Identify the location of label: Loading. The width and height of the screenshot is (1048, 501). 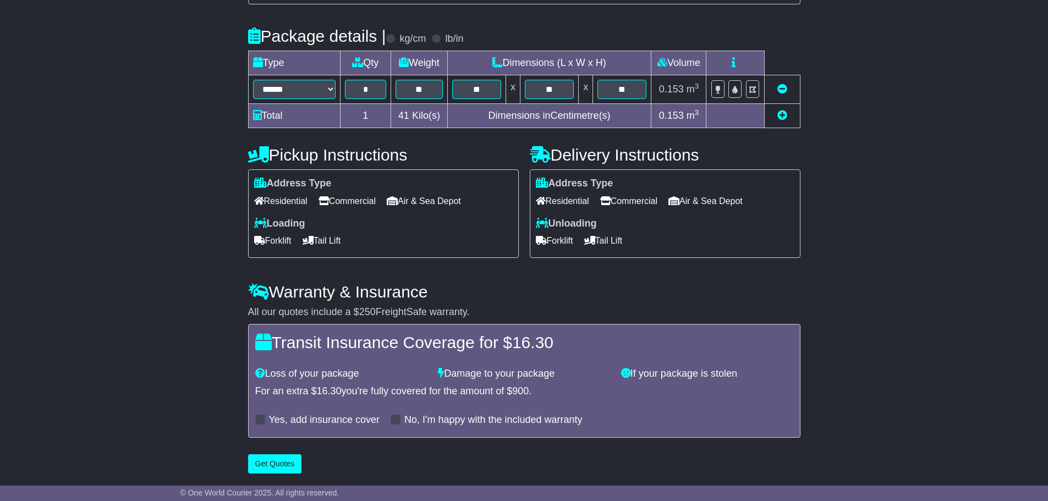
(279, 224).